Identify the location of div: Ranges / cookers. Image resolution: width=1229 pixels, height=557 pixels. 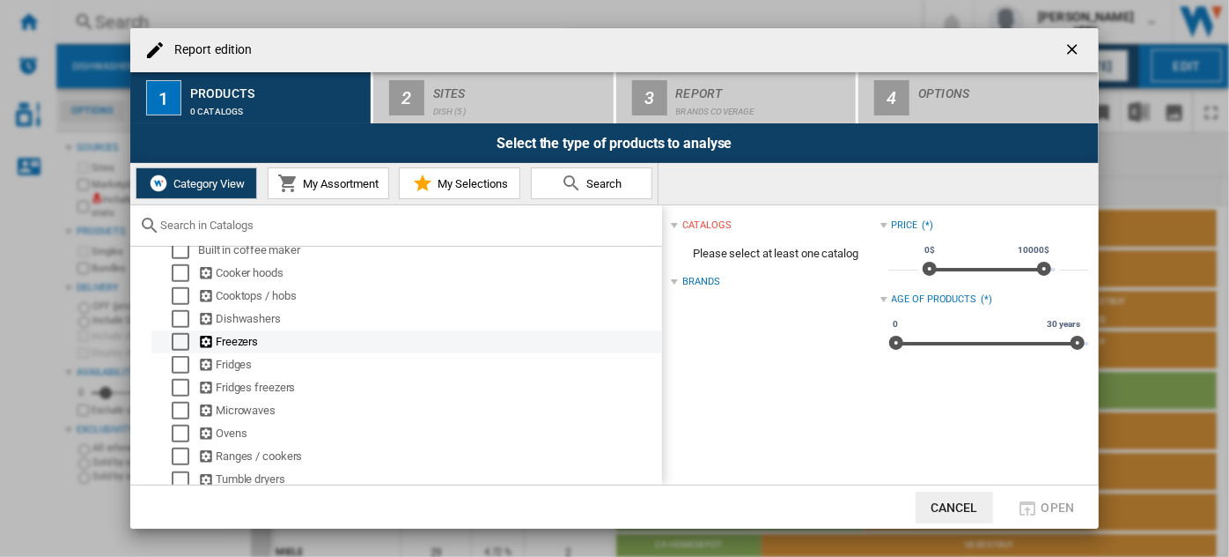
(429, 456).